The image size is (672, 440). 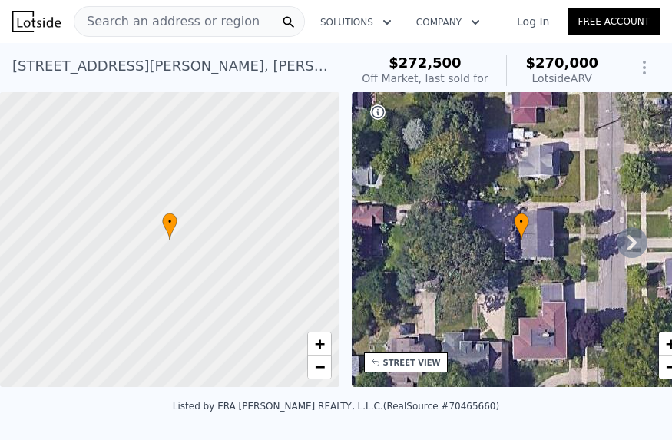 I want to click on a: Zoom in, so click(x=319, y=344).